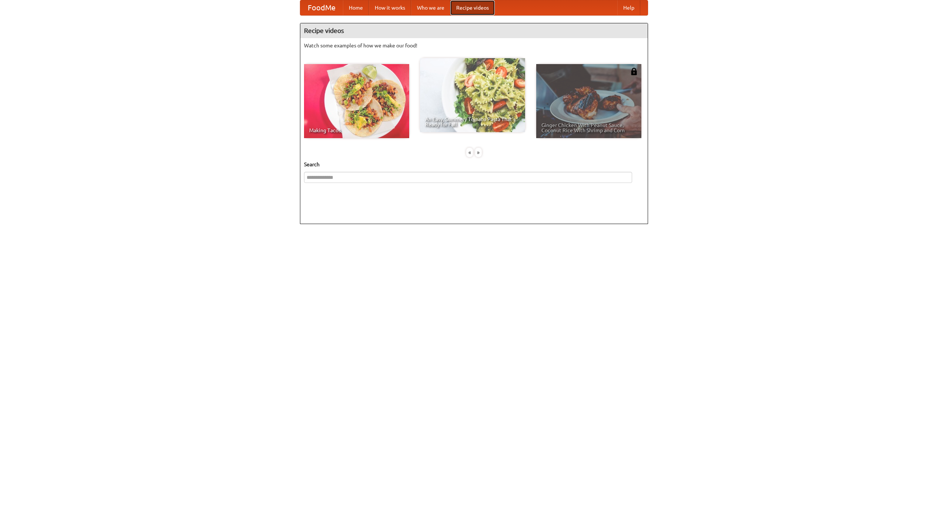  Describe the element at coordinates (357, 101) in the screenshot. I see `a: Making Tacos` at that location.